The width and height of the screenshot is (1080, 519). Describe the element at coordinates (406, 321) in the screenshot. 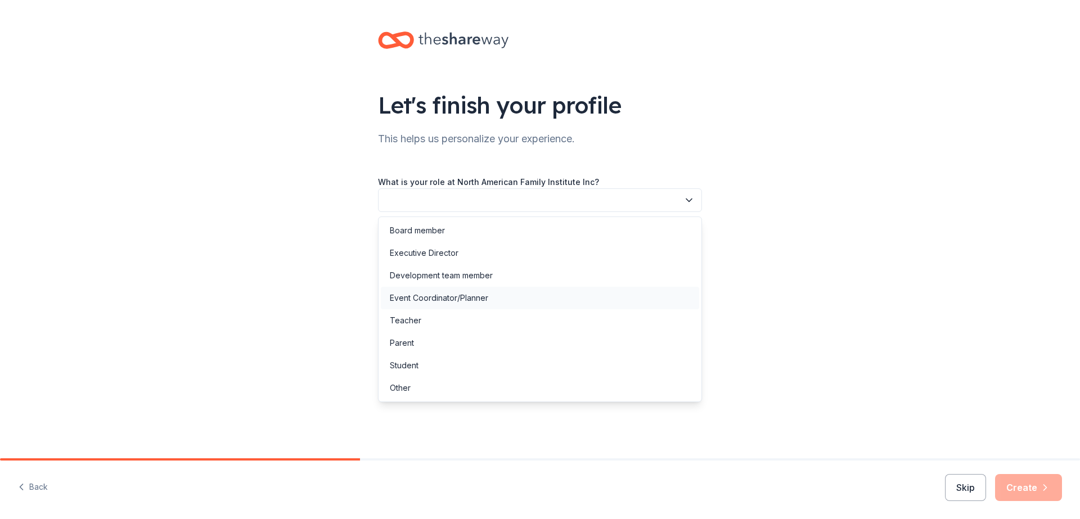

I see `div: Teacher` at that location.